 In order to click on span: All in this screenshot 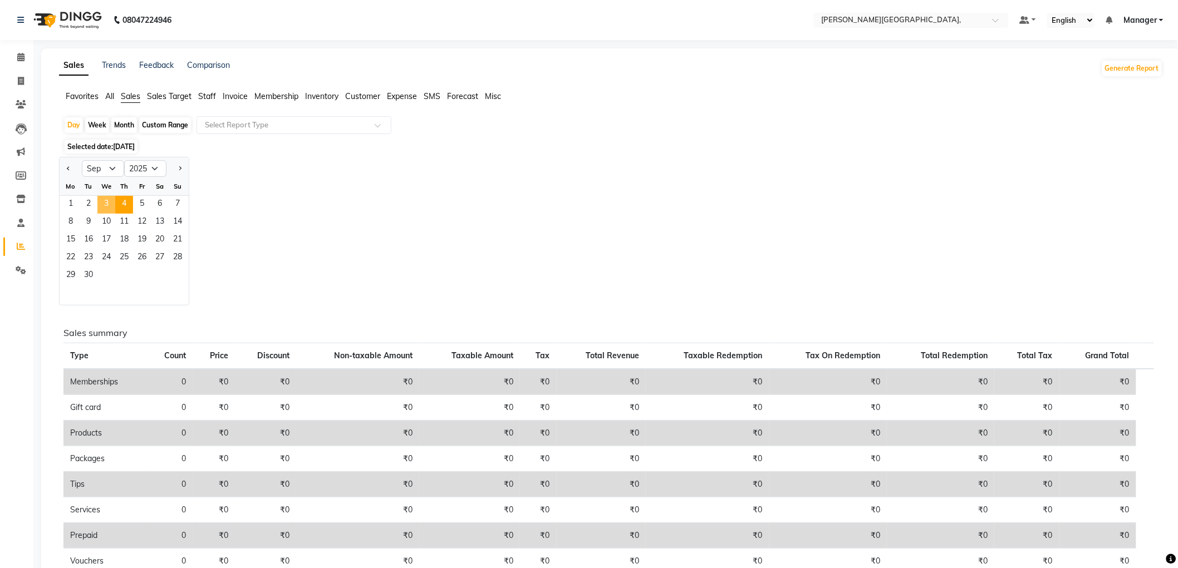, I will do `click(110, 96)`.